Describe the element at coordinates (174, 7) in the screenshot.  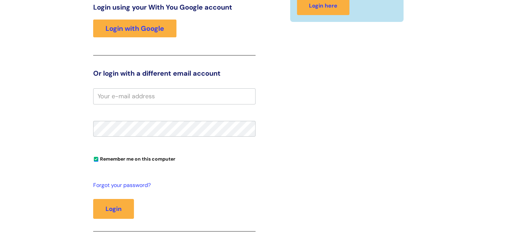
I see `h3: Login using your With You Google account` at that location.